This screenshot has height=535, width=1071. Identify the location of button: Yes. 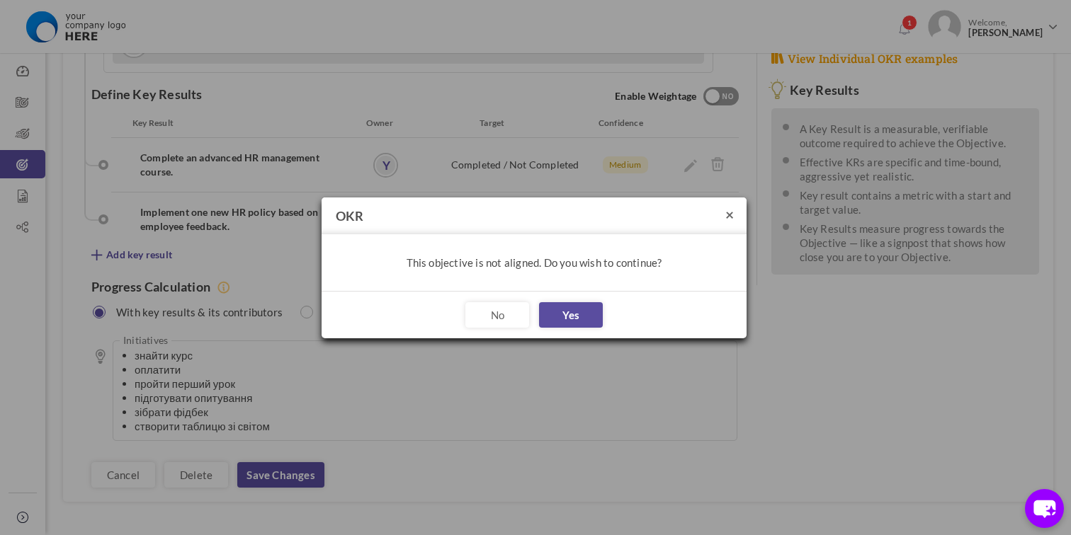
(571, 315).